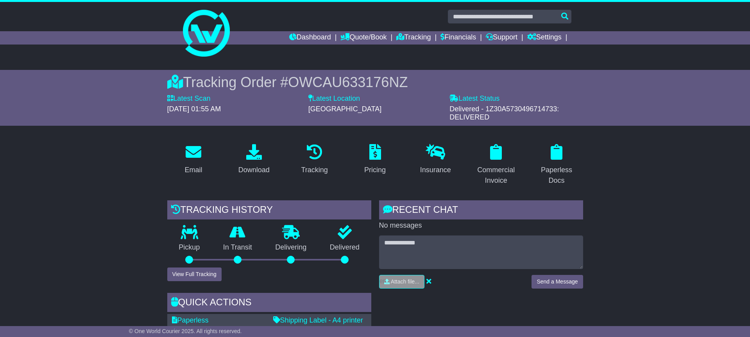 The width and height of the screenshot is (750, 337). What do you see at coordinates (314, 170) in the screenshot?
I see `div: Tracking` at bounding box center [314, 170].